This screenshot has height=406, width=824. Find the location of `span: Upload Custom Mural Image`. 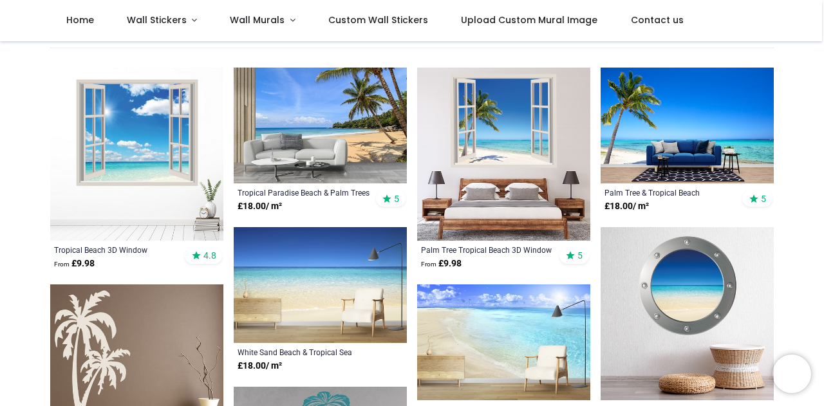

span: Upload Custom Mural Image is located at coordinates (529, 20).